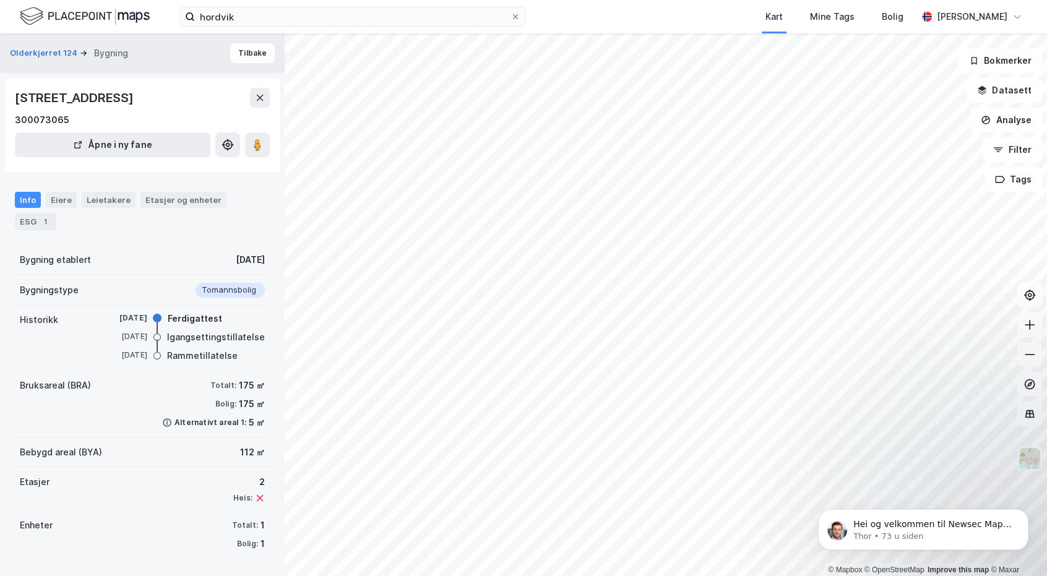 This screenshot has width=1047, height=576. What do you see at coordinates (202, 356) in the screenshot?
I see `div: Rammetillatelse` at bounding box center [202, 356].